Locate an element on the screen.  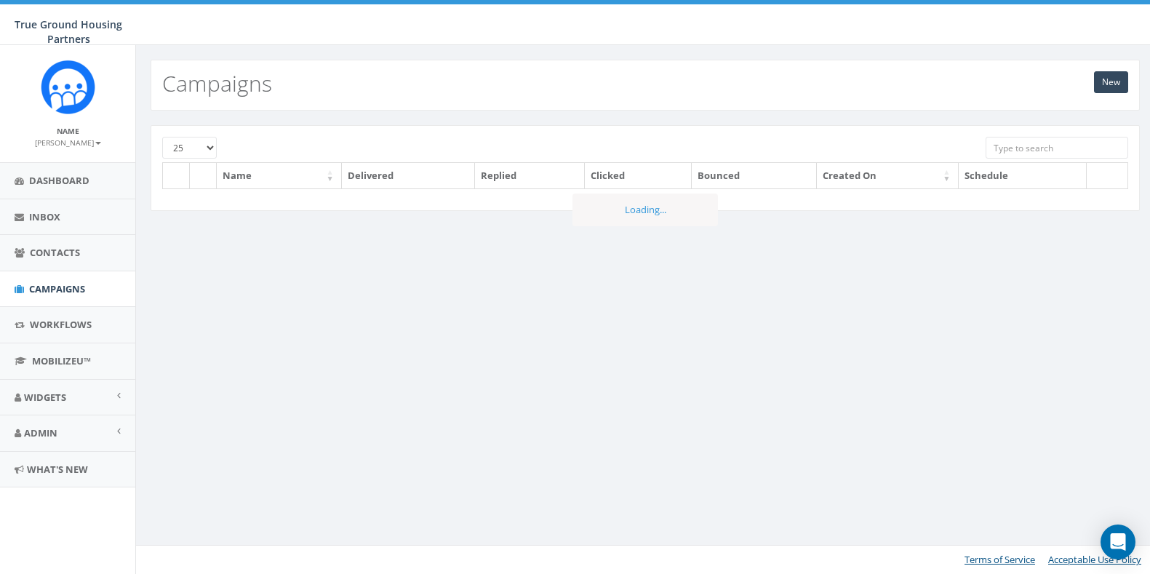
th: Clicked is located at coordinates (638, 175).